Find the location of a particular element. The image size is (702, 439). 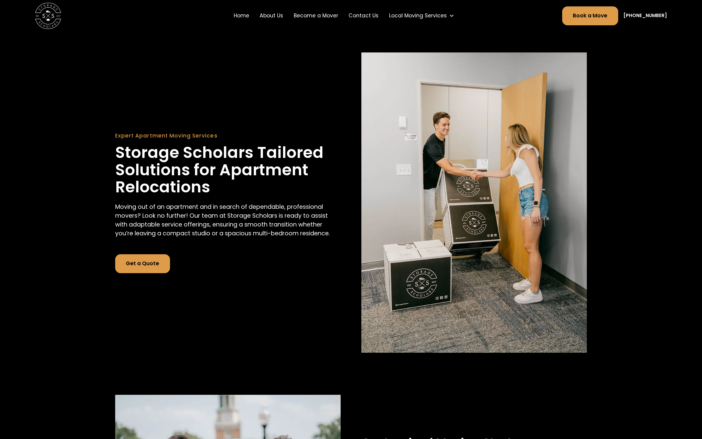

a: Become a Mover is located at coordinates (316, 16).